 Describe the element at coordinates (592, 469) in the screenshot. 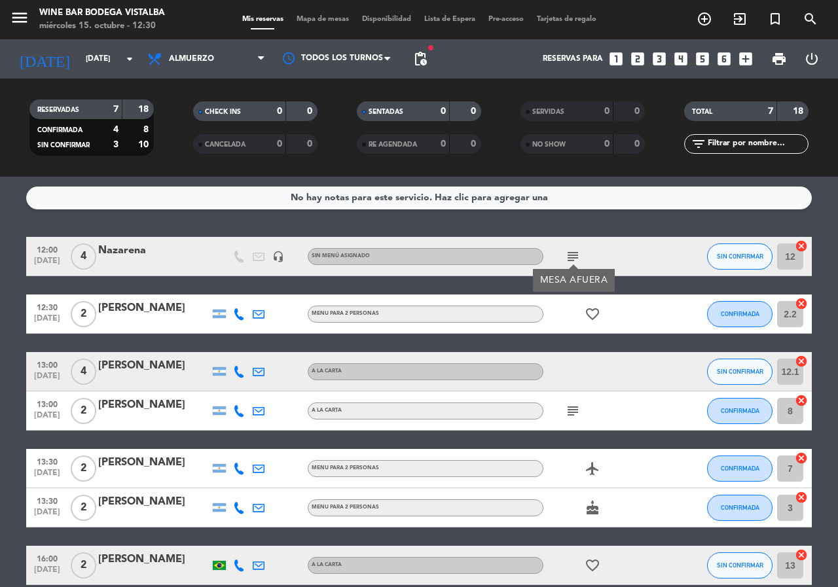

I see `i: airplanemode_active` at that location.